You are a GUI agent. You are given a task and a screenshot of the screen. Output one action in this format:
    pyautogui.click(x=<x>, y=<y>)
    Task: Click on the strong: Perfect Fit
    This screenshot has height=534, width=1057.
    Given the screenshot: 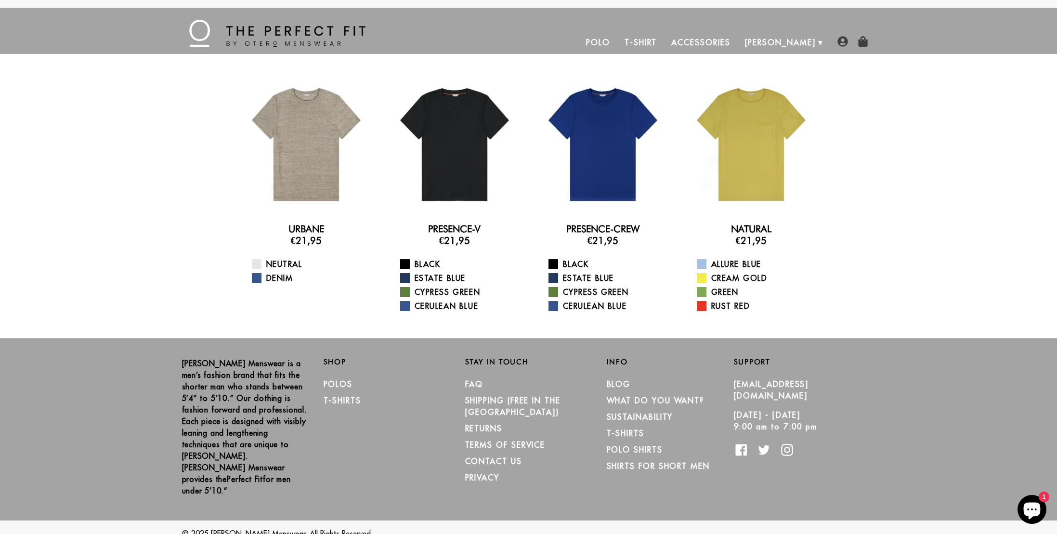 What is the action you would take?
    pyautogui.click(x=245, y=479)
    